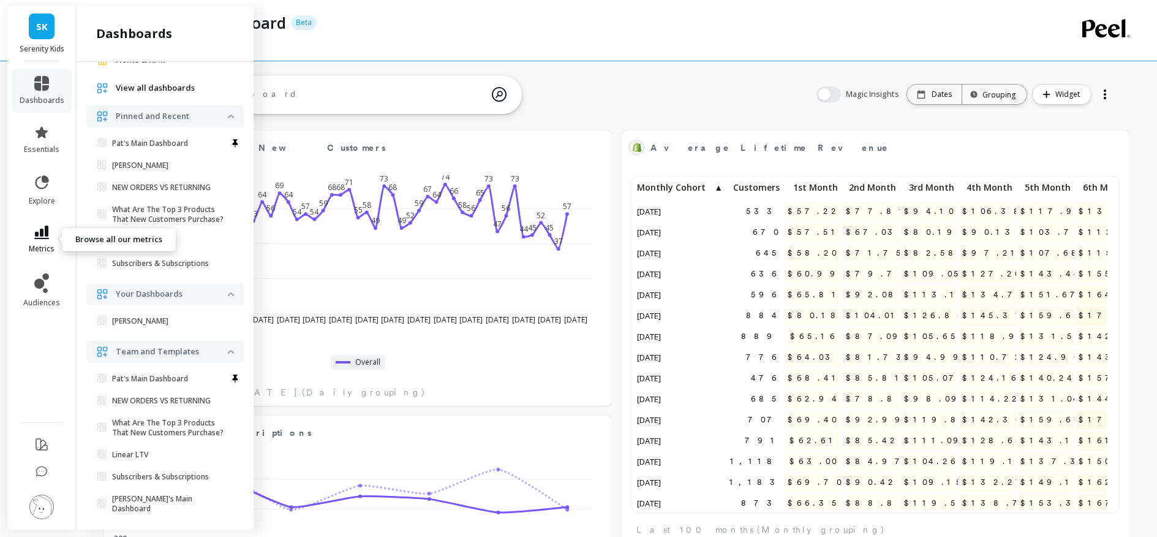  What do you see at coordinates (996, 295) in the screenshot?
I see `span: $134.72` at bounding box center [996, 295].